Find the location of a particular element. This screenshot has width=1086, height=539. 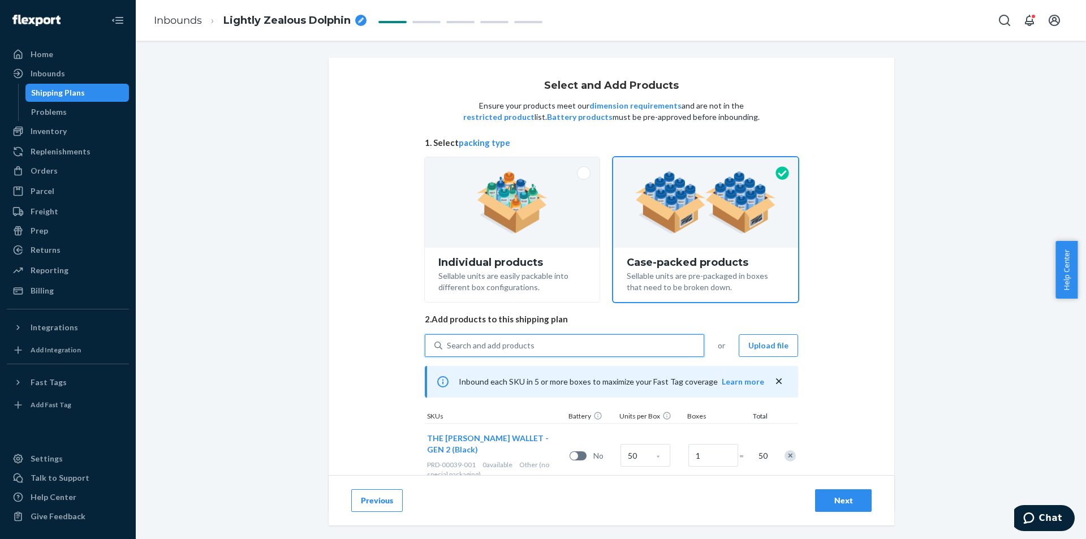

a: Shipping Plans is located at coordinates (78, 93).